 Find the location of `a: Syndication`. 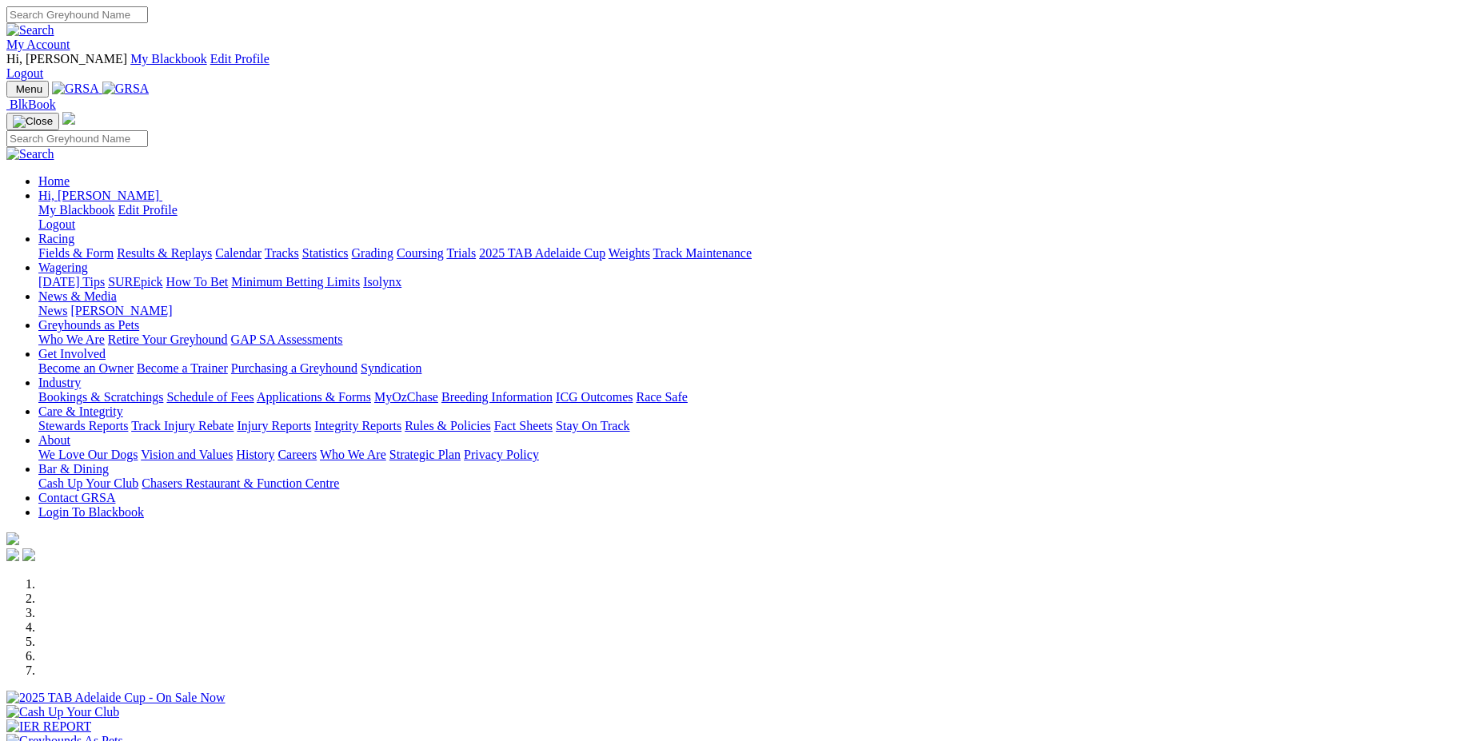

a: Syndication is located at coordinates (391, 368).